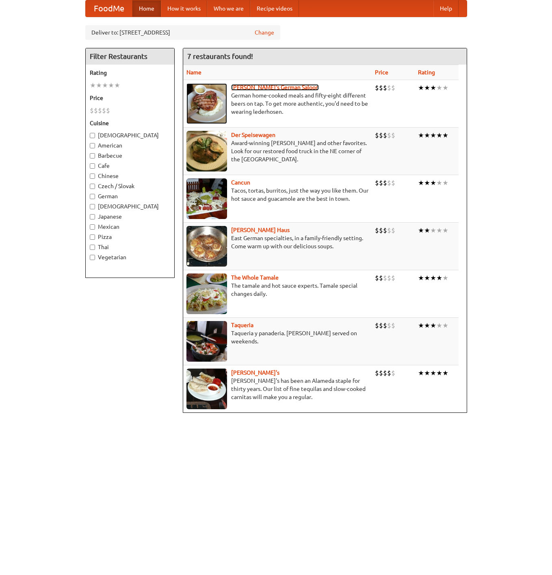 The image size is (552, 575). I want to click on img: pedros.jpg, so click(207, 389).